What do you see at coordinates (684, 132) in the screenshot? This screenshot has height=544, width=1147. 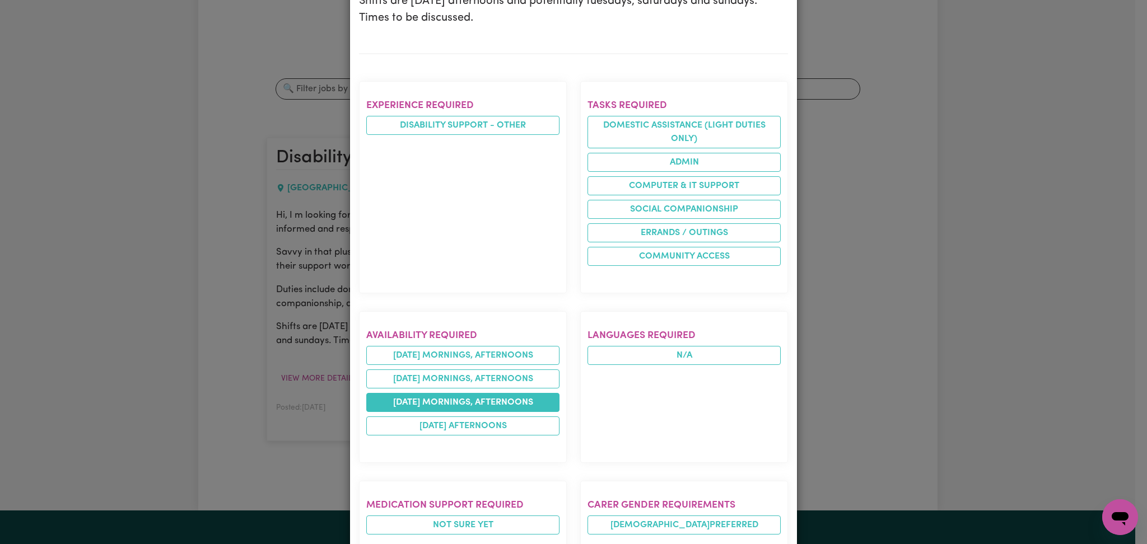 I see `li: Domestic assistance (light duties only)` at bounding box center [684, 132].